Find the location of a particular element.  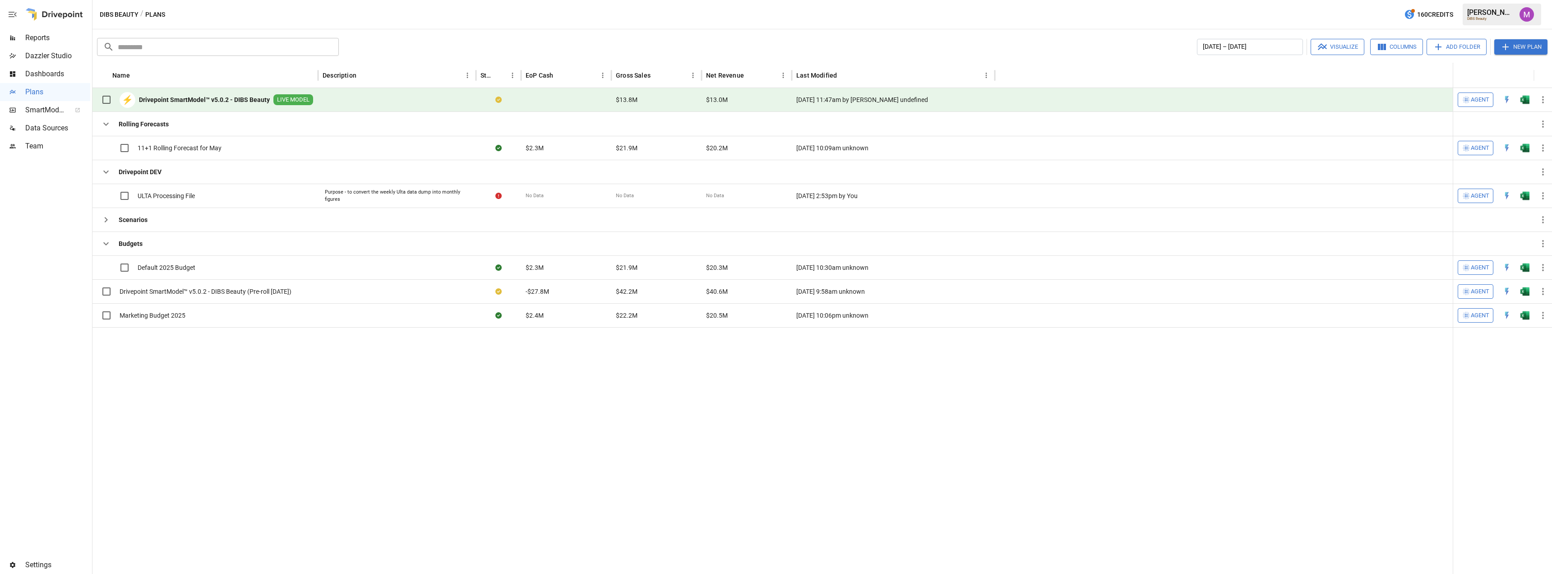

b: Drivepoint DEV is located at coordinates (140, 172).